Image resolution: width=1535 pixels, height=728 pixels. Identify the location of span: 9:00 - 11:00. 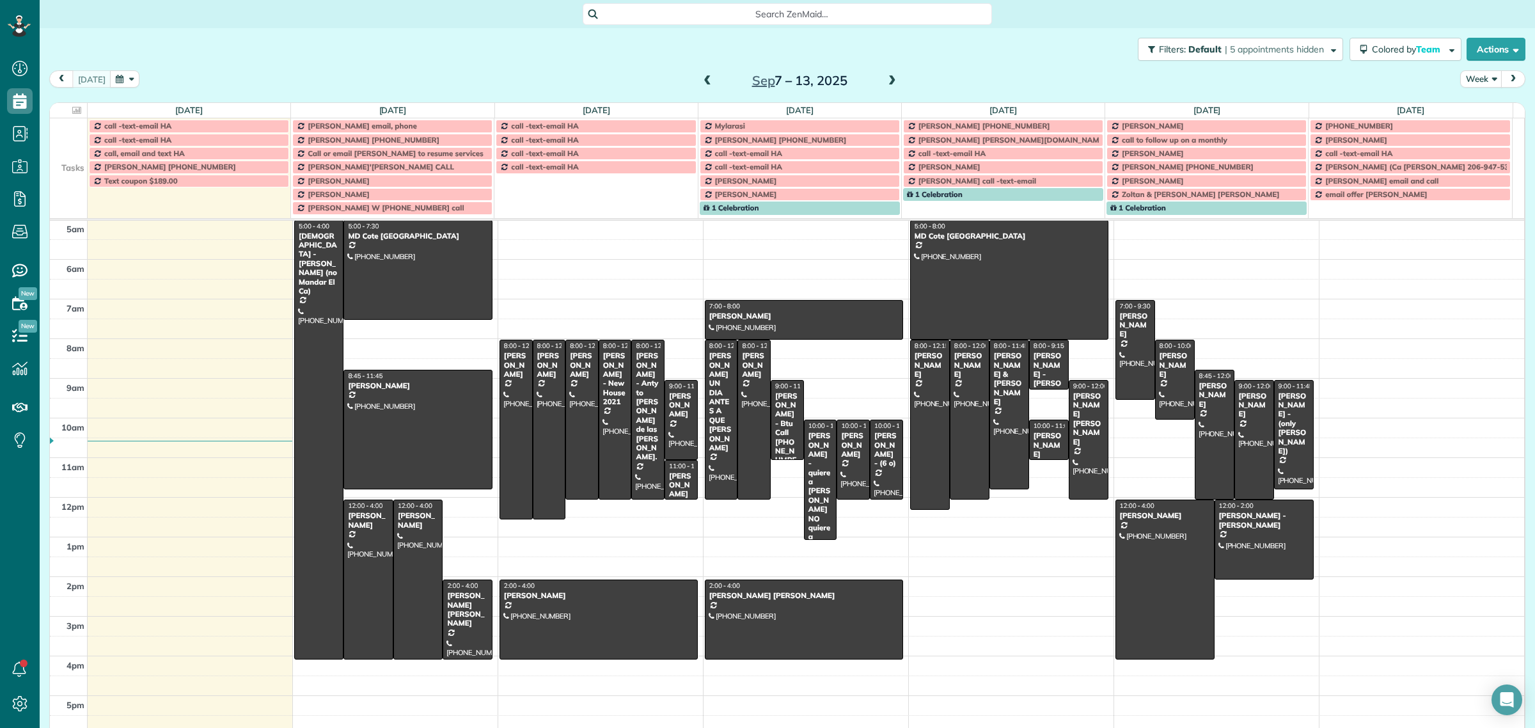
(686, 386).